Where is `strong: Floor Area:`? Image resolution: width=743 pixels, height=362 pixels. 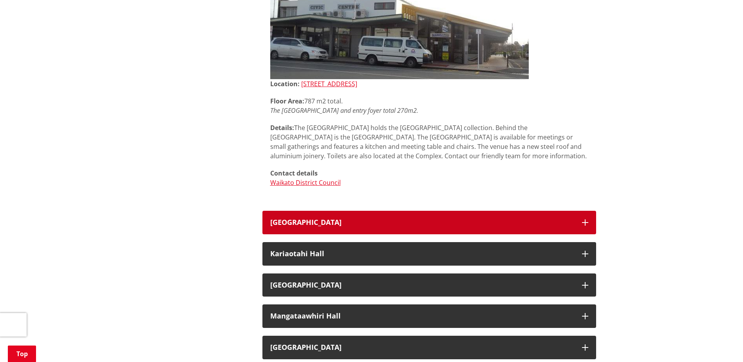 strong: Floor Area: is located at coordinates (287, 101).